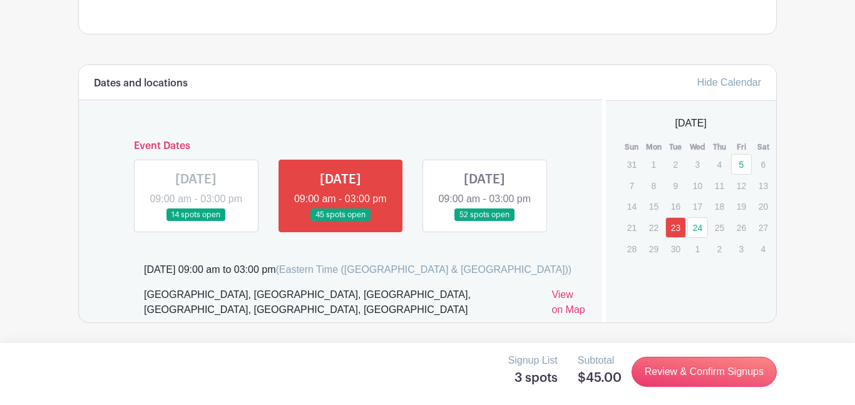 This screenshot has height=405, width=855. What do you see at coordinates (532, 378) in the screenshot?
I see `h5: 3 spots` at bounding box center [532, 378].